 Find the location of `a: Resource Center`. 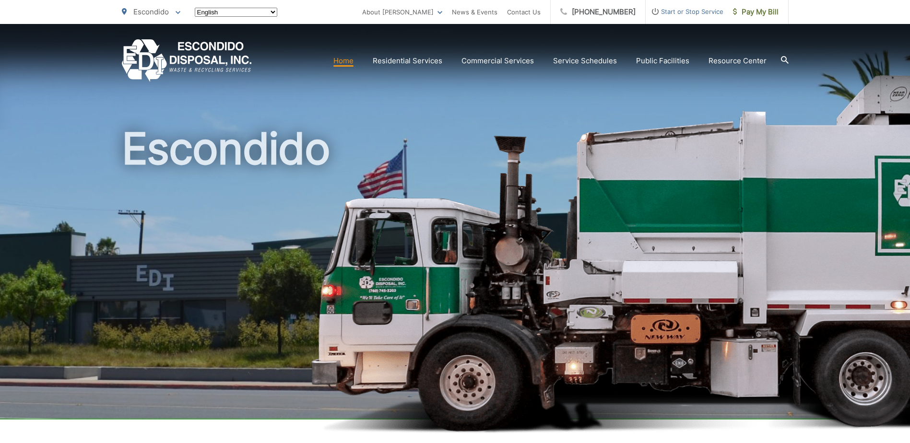

a: Resource Center is located at coordinates (737, 61).